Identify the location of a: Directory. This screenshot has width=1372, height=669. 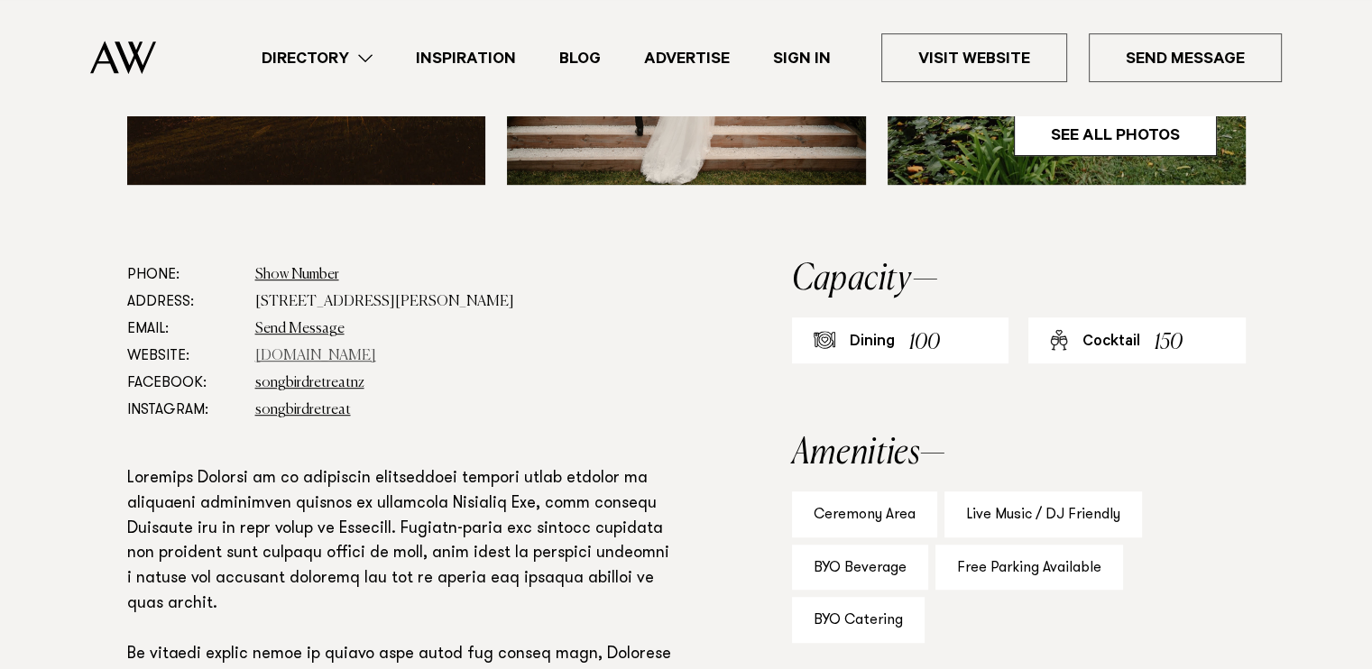
(317, 58).